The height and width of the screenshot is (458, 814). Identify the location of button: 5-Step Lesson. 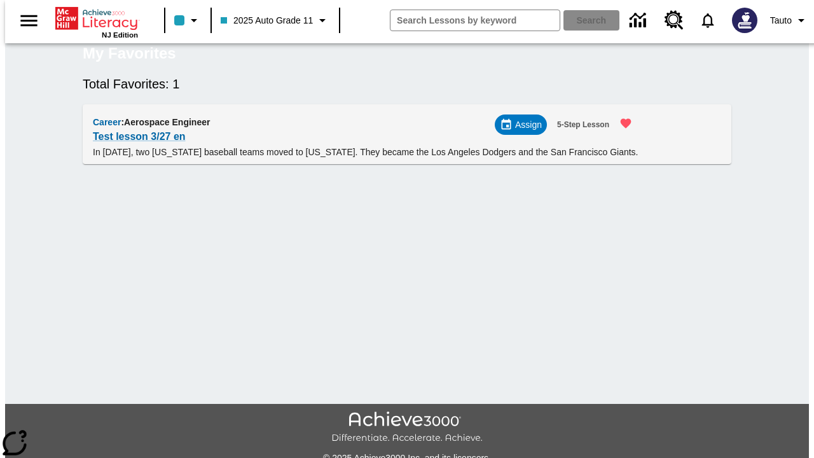
(583, 125).